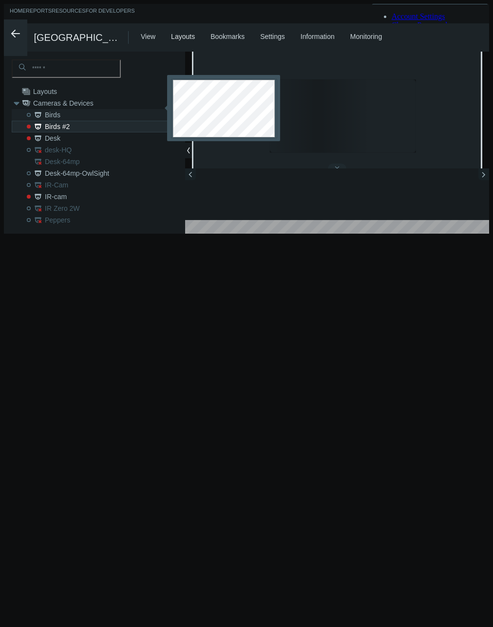  I want to click on nx-search-highlight: desk-HQ, so click(107, 150).